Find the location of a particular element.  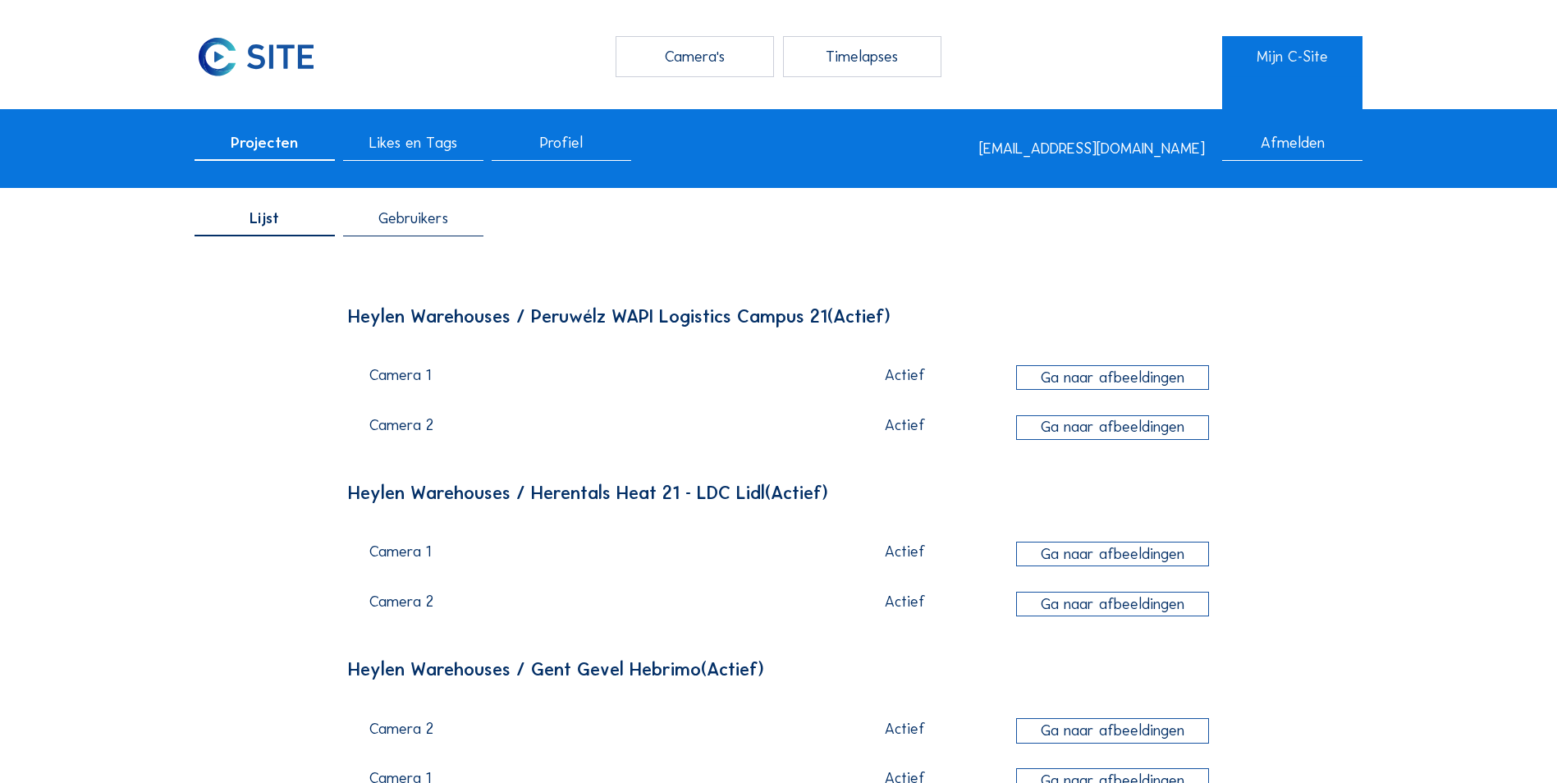

span: Profiel is located at coordinates (562, 143).